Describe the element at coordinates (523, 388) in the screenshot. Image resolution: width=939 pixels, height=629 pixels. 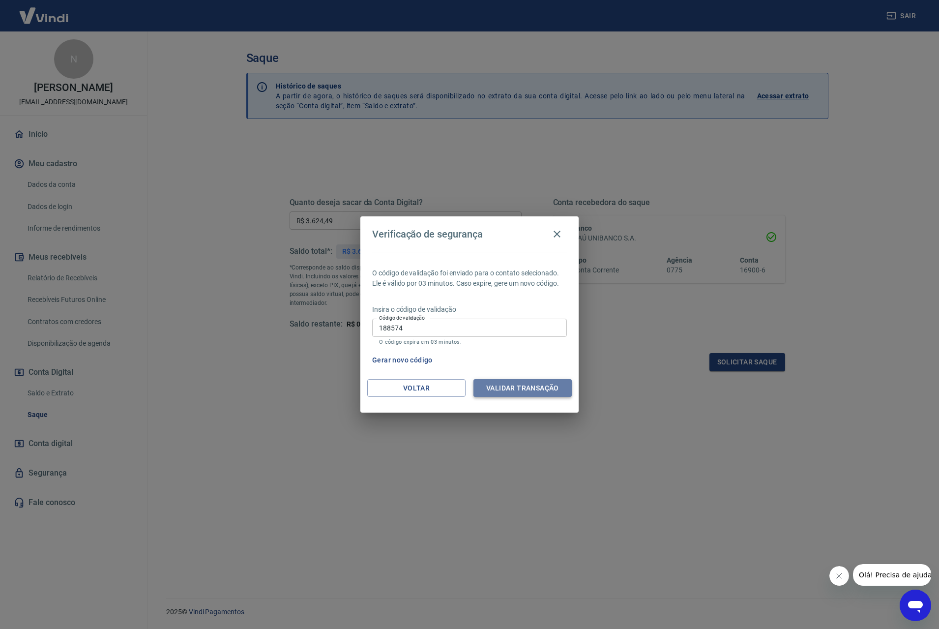
I see `button: Validar transação` at that location.